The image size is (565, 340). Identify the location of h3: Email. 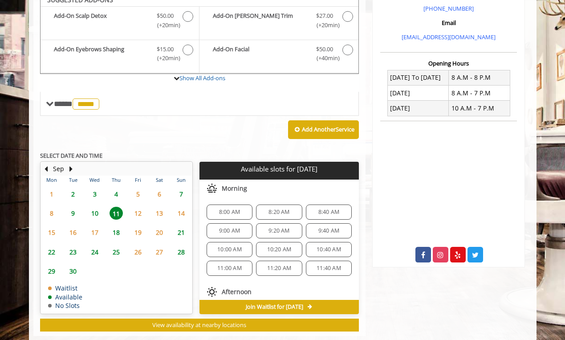
(448, 23).